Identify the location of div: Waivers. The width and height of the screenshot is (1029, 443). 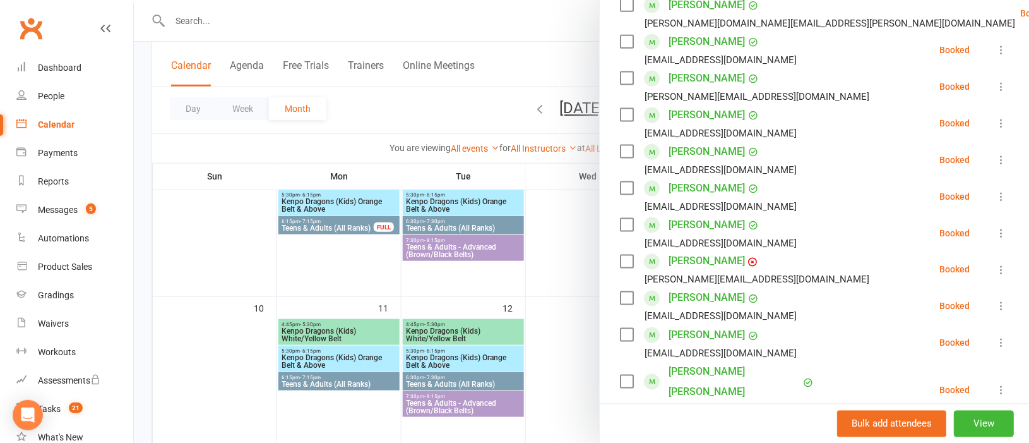
(53, 323).